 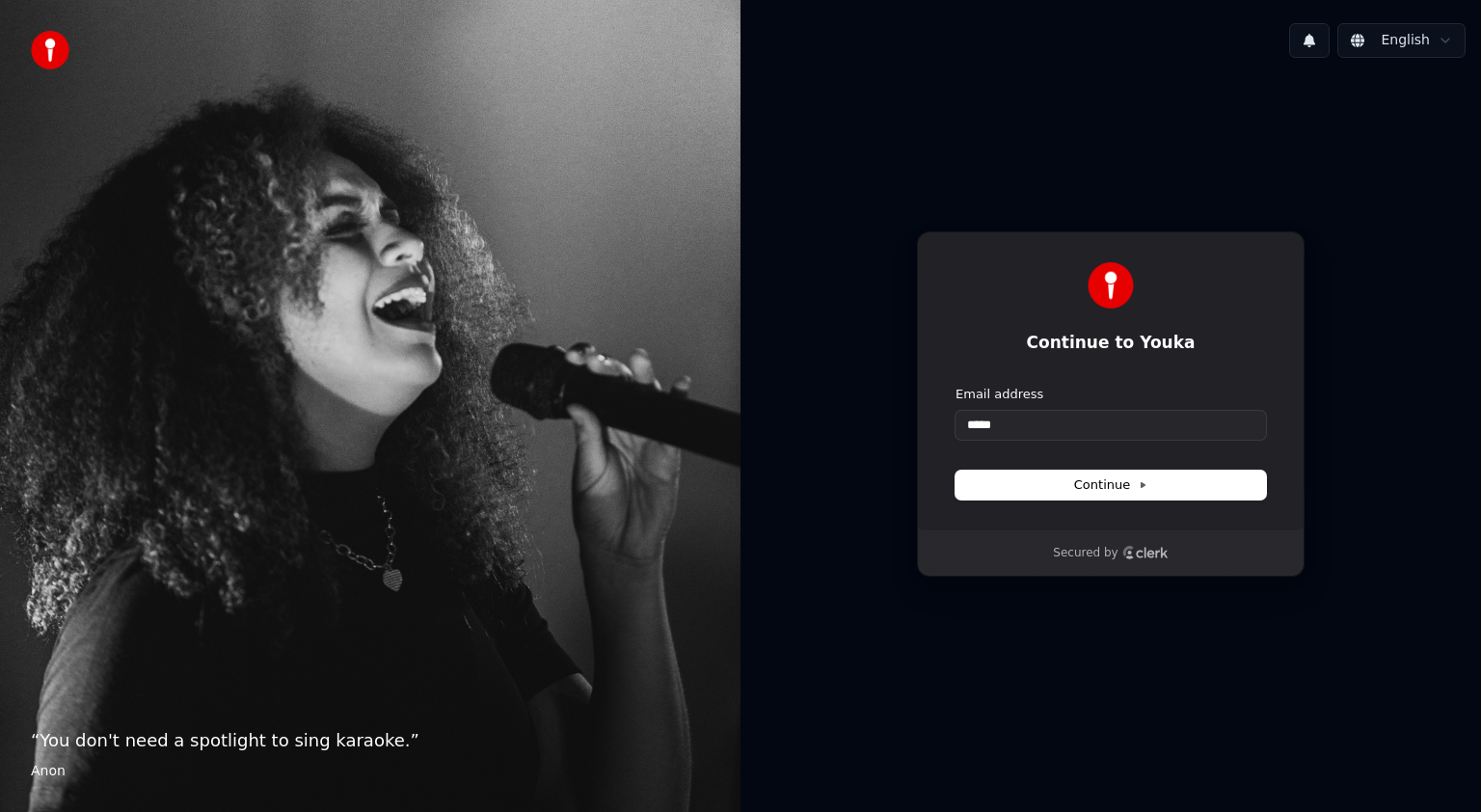 I want to click on p: “ You don't need a spotlight to sing karaoke. ”, so click(x=370, y=741).